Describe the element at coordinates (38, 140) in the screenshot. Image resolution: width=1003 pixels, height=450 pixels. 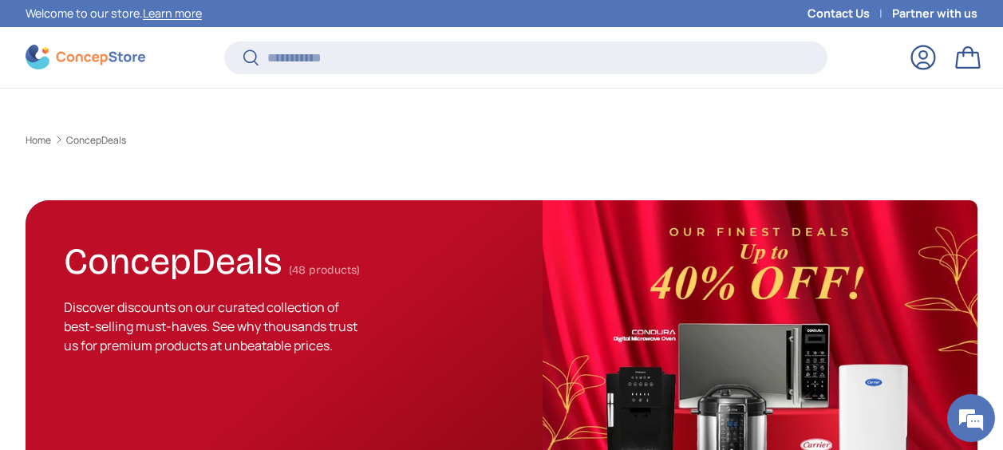
I see `a: Home` at that location.